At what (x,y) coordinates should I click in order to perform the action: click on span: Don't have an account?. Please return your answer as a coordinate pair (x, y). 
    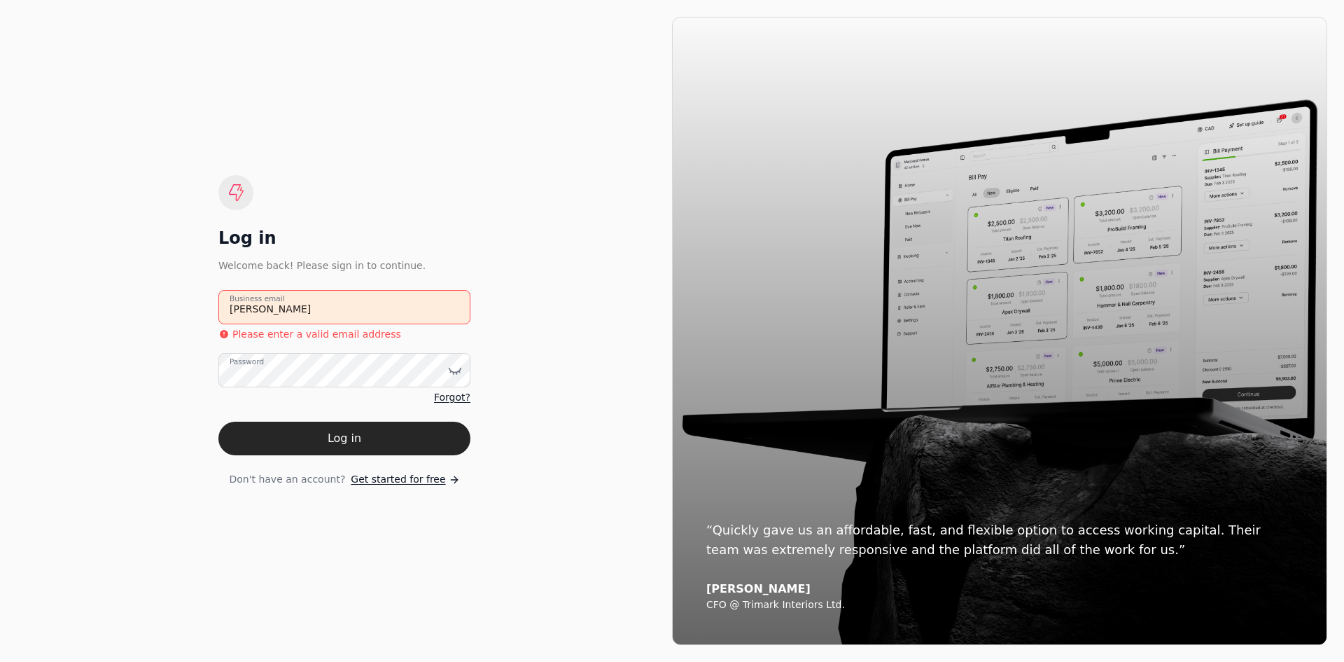
    Looking at the image, I should click on (287, 479).